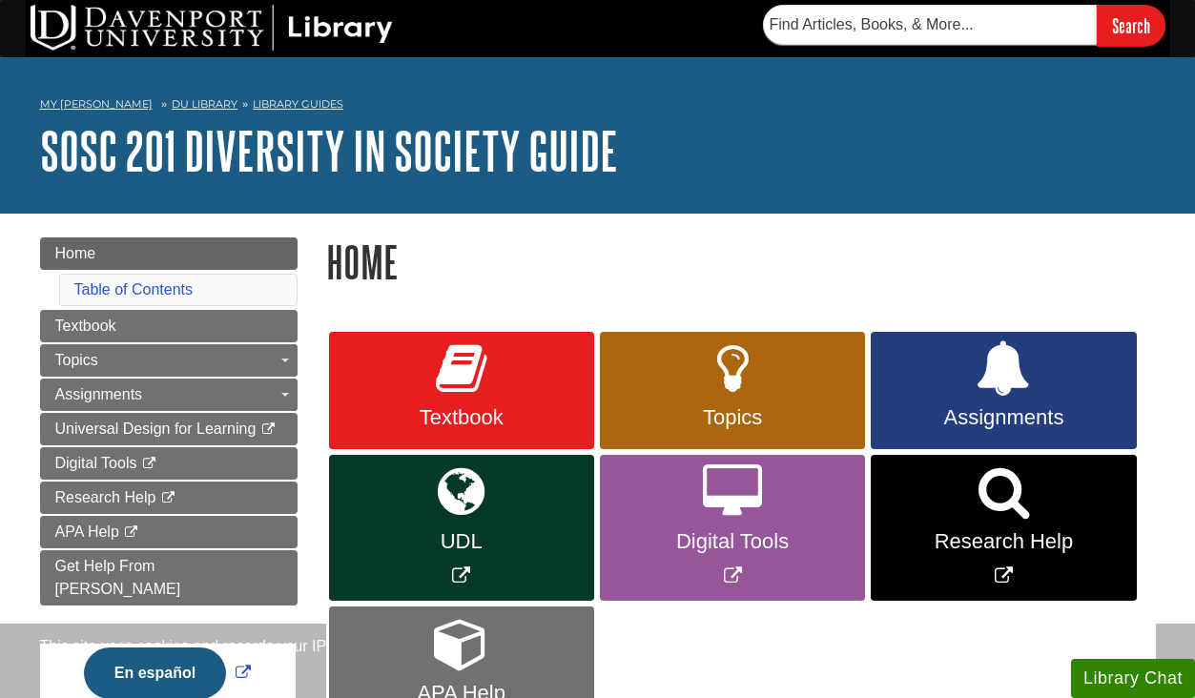 This screenshot has height=698, width=1195. What do you see at coordinates (598, 107) in the screenshot?
I see `nav: breadcrumb` at bounding box center [598, 107].